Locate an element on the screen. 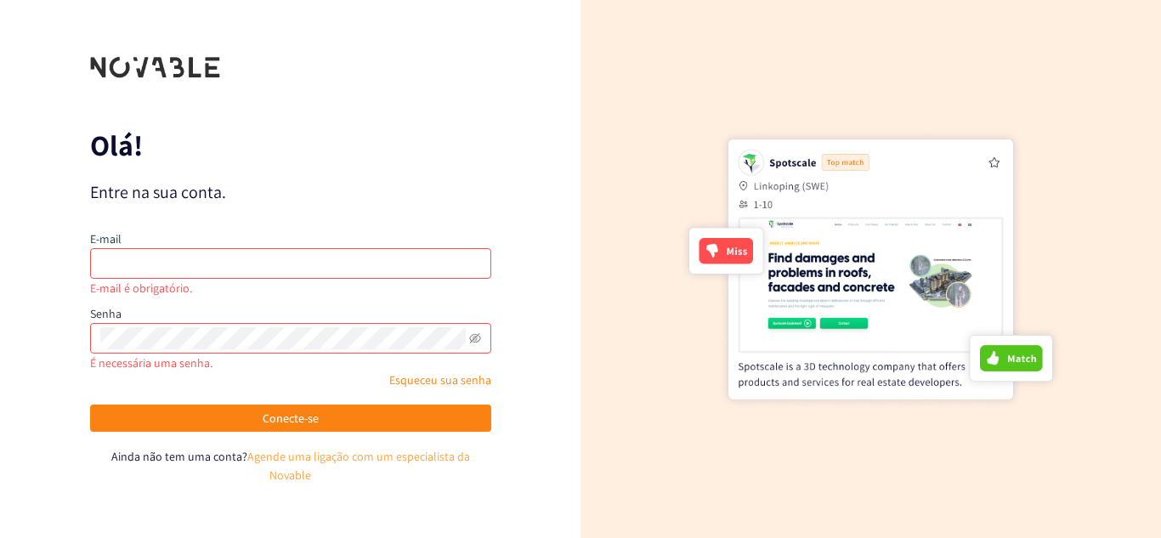 The width and height of the screenshot is (1161, 538). button: Conecte-se is located at coordinates (291, 418).